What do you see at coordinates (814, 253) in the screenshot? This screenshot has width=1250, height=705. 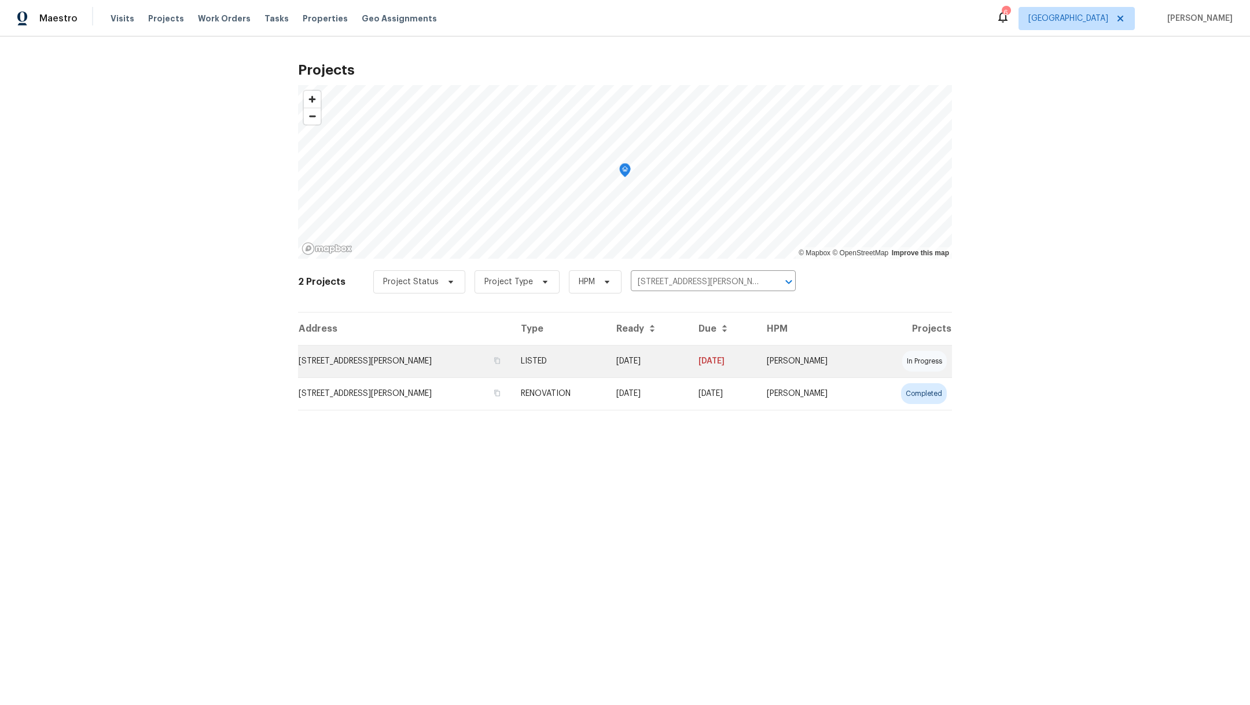 I see `a: Mapbox` at bounding box center [814, 253].